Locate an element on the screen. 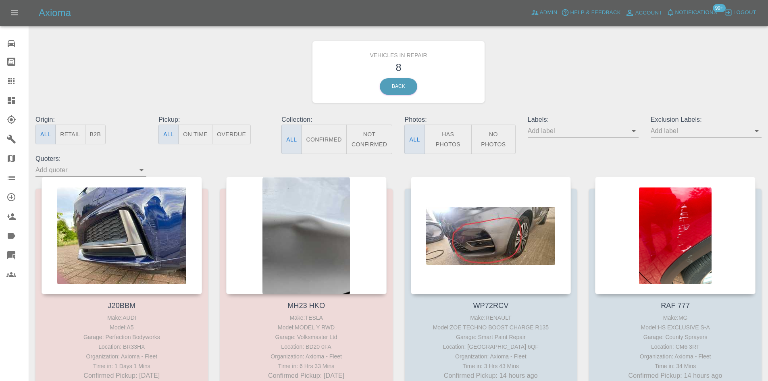 This screenshot has width=768, height=381. span: Help & Feedback is located at coordinates (595, 12).